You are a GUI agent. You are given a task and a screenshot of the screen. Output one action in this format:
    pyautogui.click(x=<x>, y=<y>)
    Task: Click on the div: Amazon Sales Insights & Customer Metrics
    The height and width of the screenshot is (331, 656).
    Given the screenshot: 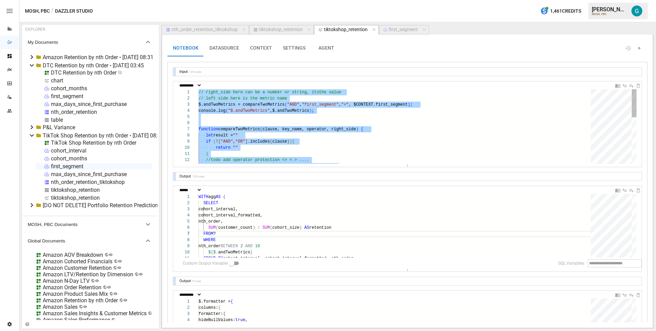 What is the action you would take?
    pyautogui.click(x=95, y=313)
    